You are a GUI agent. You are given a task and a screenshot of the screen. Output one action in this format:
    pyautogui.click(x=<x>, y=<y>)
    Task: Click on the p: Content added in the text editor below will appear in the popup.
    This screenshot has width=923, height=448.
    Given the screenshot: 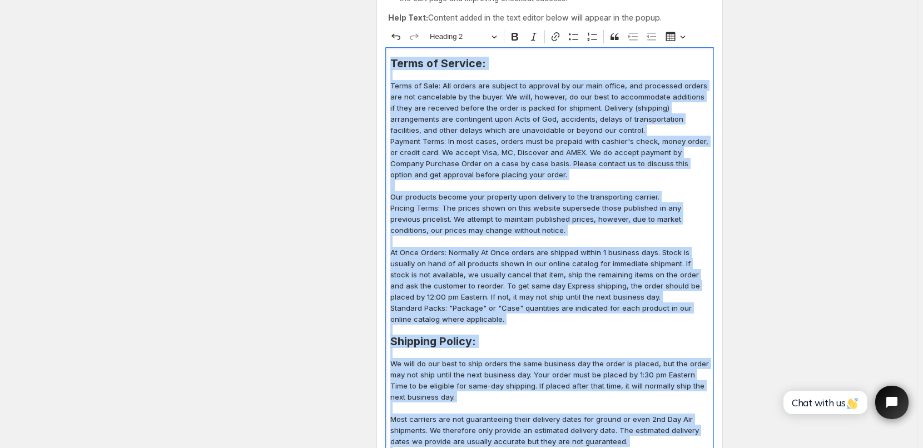 What is the action you would take?
    pyautogui.click(x=549, y=18)
    